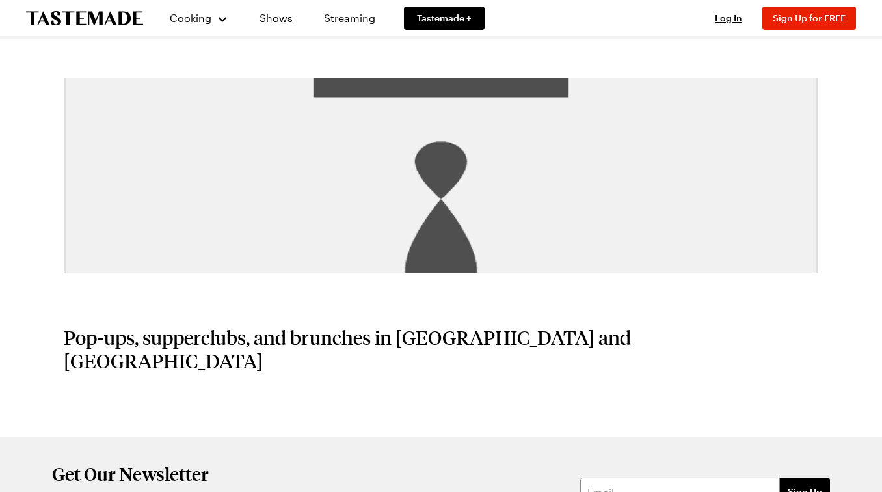 This screenshot has height=492, width=882. I want to click on button: Sign Up for FREE, so click(810, 18).